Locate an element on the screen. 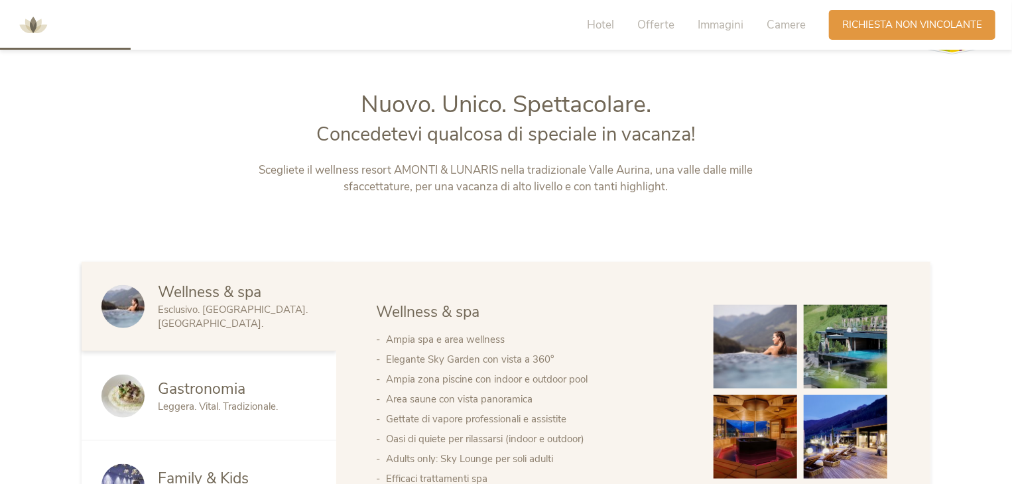 The height and width of the screenshot is (484, 1012). img: AMONTI & LUNARIS Wellnessresort is located at coordinates (33, 25).